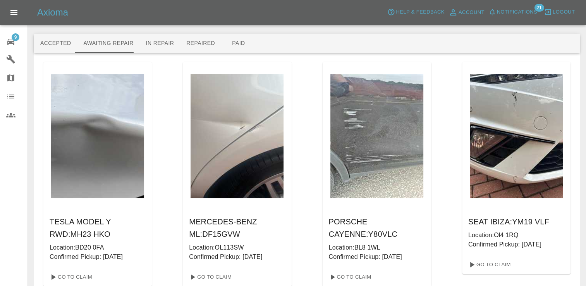 The width and height of the screenshot is (586, 286). Describe the element at coordinates (237, 228) in the screenshot. I see `h6: MERCEDES-BENZ ML : DF15GVW` at that location.